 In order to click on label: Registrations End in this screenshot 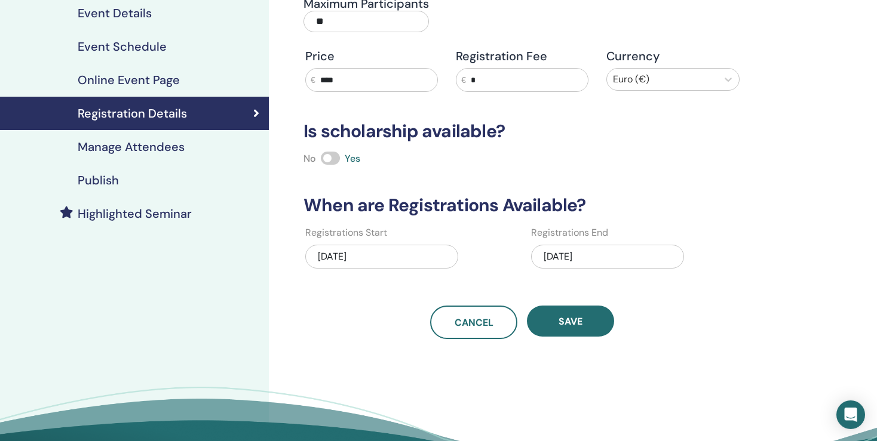, I will do `click(569, 233)`.